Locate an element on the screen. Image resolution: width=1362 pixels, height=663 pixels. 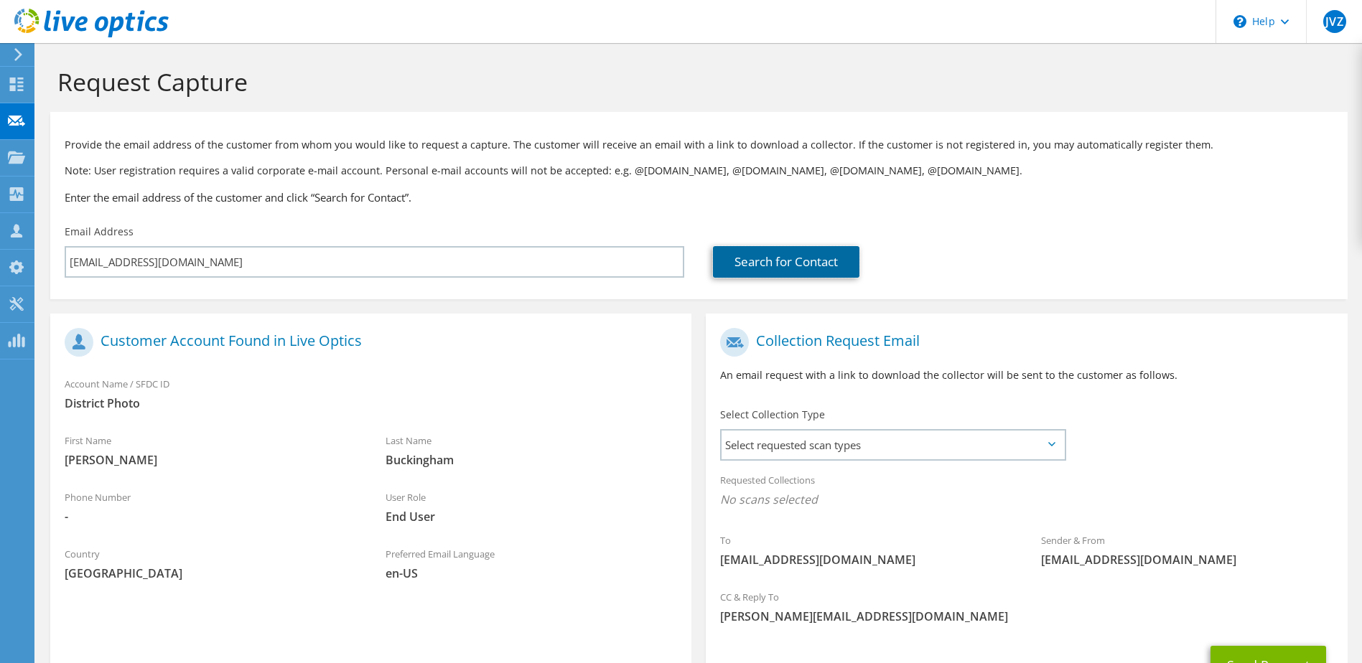
label: Email Address is located at coordinates (99, 232).